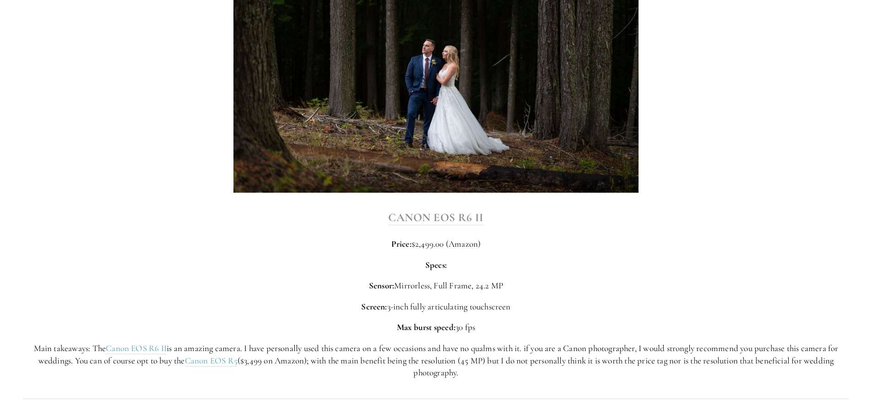  I want to click on p: Mirrorless, Full Frame, 24.2 MP, so click(436, 286).